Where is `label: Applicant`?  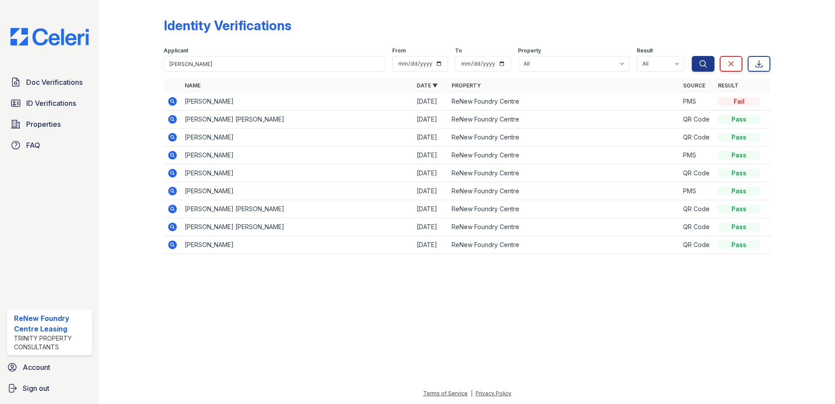
label: Applicant is located at coordinates (176, 51).